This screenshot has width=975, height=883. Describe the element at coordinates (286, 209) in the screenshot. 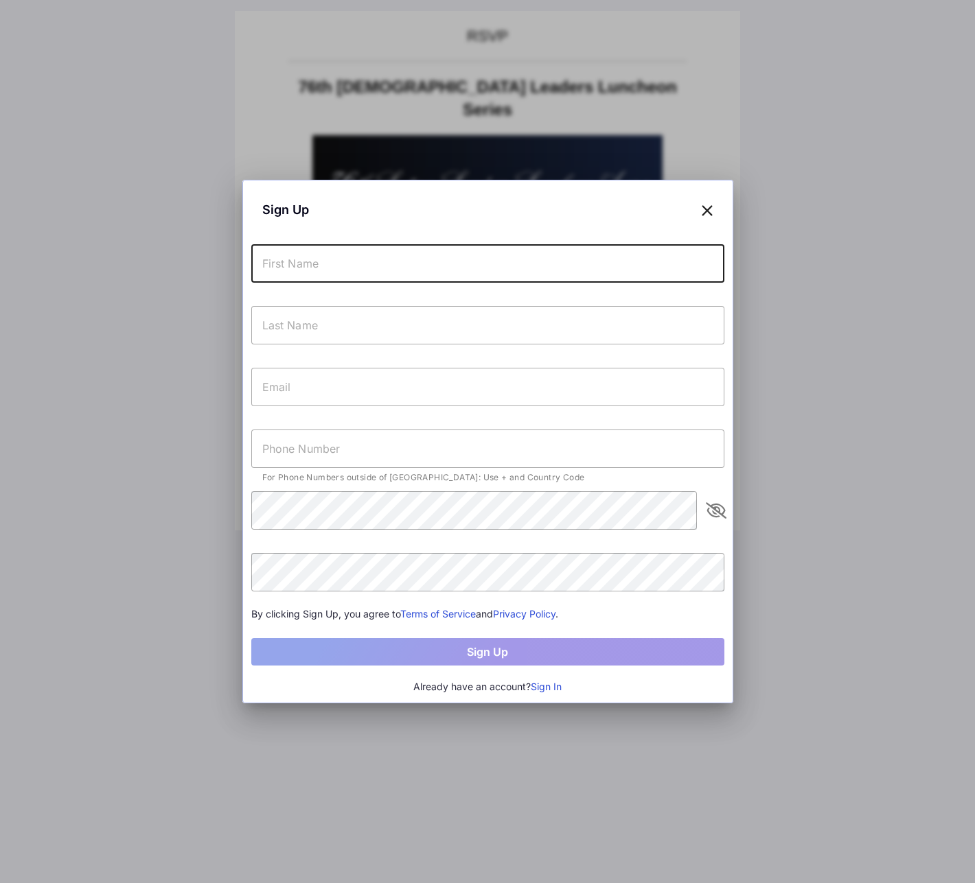

I see `span: Sign Up` at that location.